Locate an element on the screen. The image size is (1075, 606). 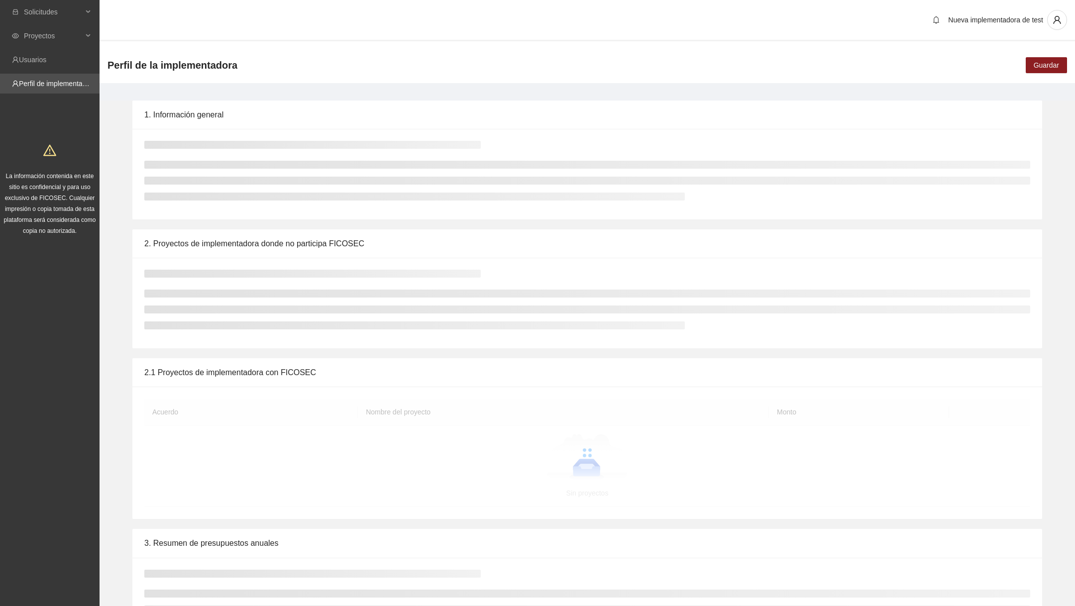
span: Perfil de la implementadora is located at coordinates (172, 65).